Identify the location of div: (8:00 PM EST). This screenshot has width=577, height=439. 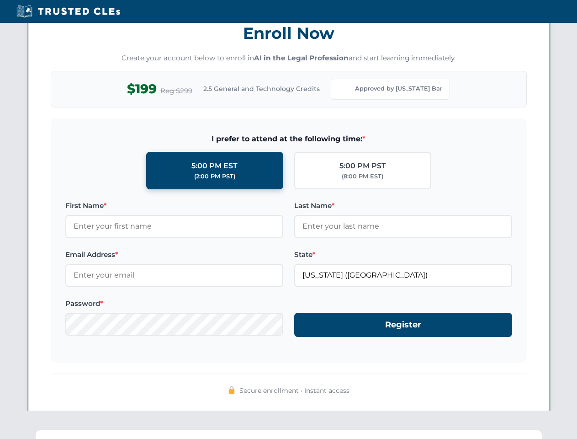
(363, 176).